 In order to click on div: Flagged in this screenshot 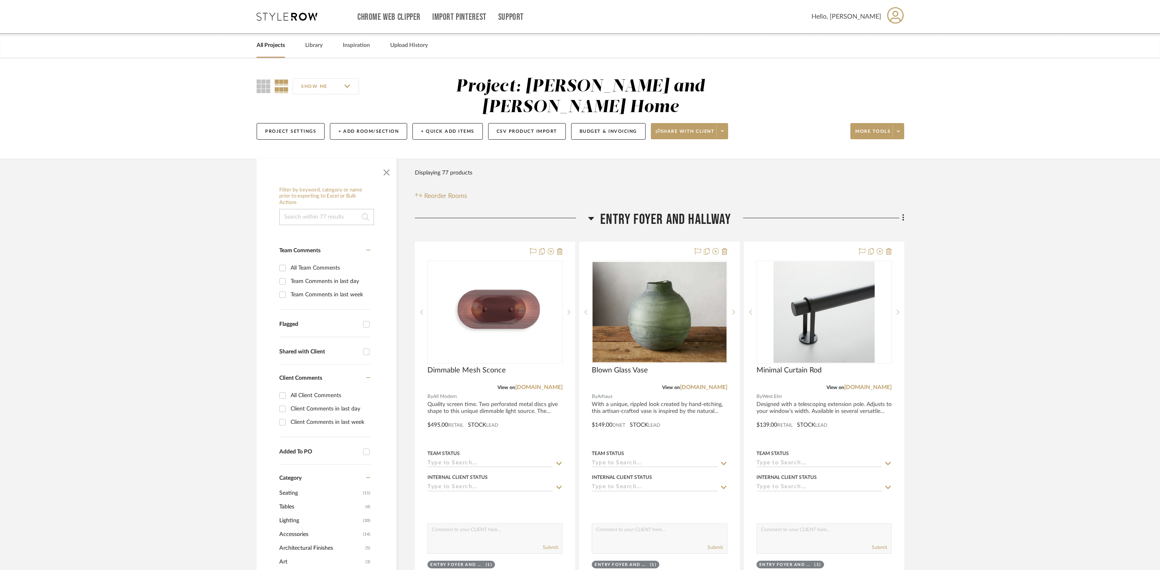, I will do `click(319, 324)`.